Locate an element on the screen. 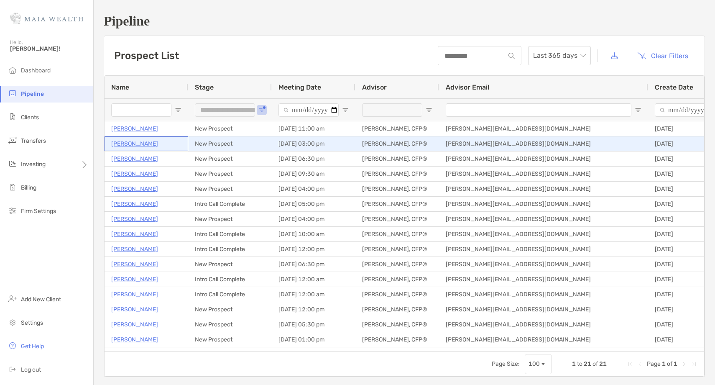 The width and height of the screenshot is (715, 385). div: 100 is located at coordinates (534, 363).